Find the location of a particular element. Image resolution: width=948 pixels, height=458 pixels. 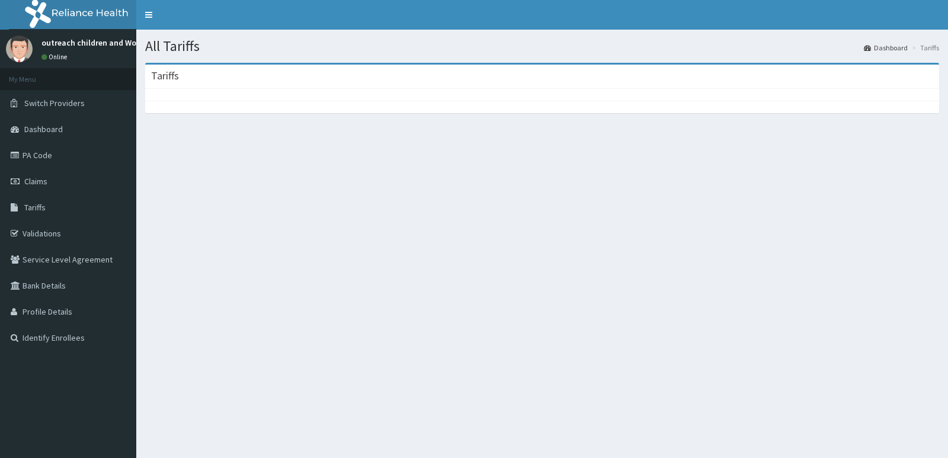

span: Switch Providers is located at coordinates (55, 103).